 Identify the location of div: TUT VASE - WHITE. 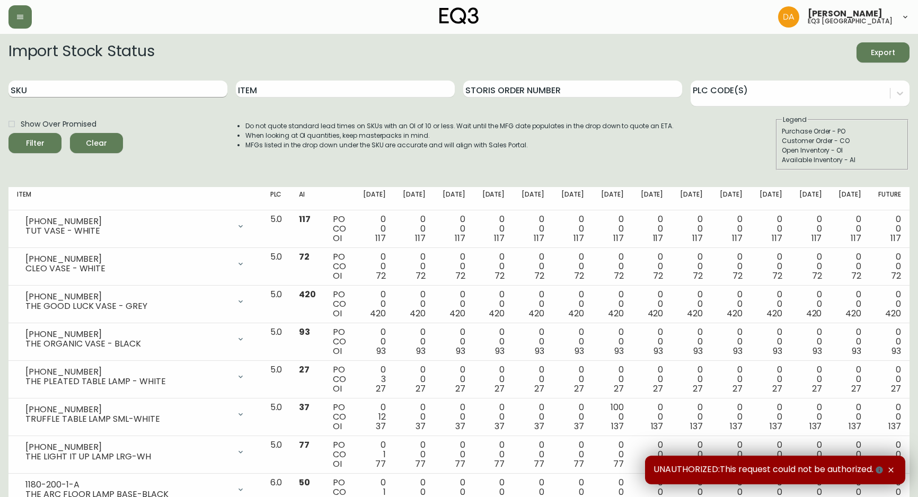
(128, 231).